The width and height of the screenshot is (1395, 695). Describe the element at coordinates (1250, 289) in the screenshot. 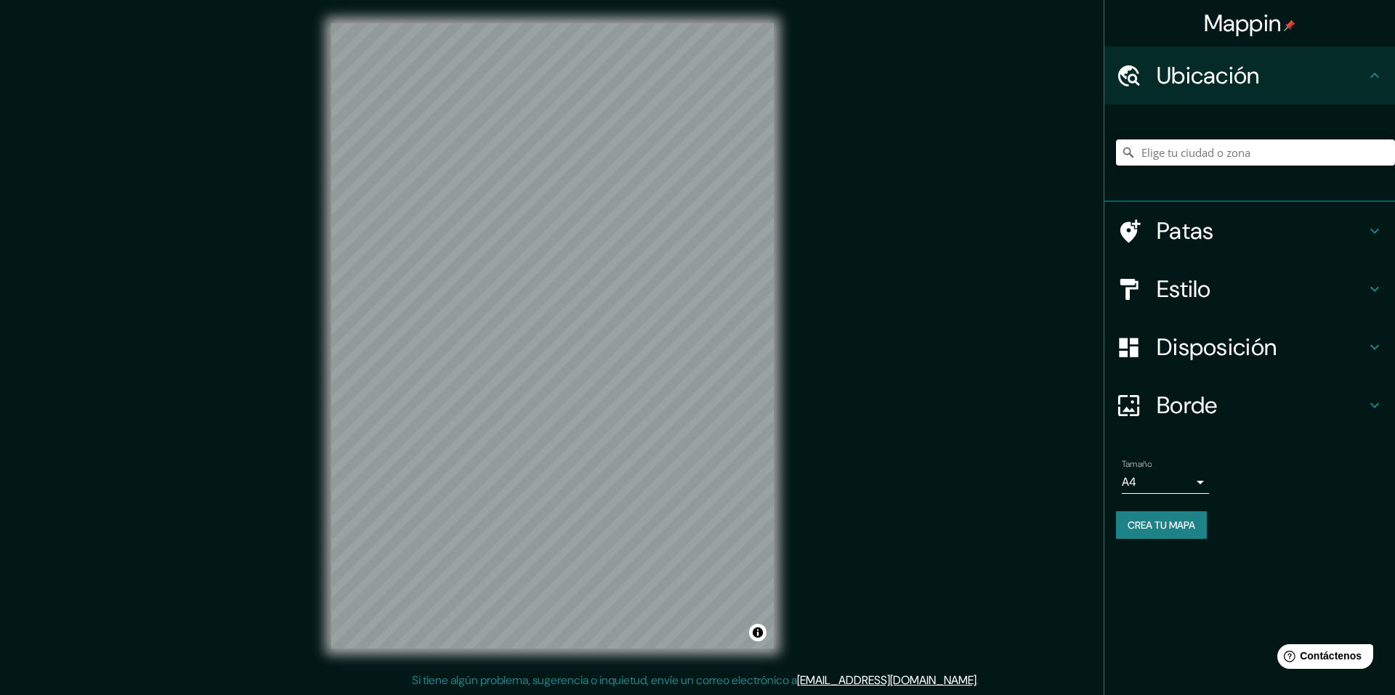

I see `div: Estilo` at that location.